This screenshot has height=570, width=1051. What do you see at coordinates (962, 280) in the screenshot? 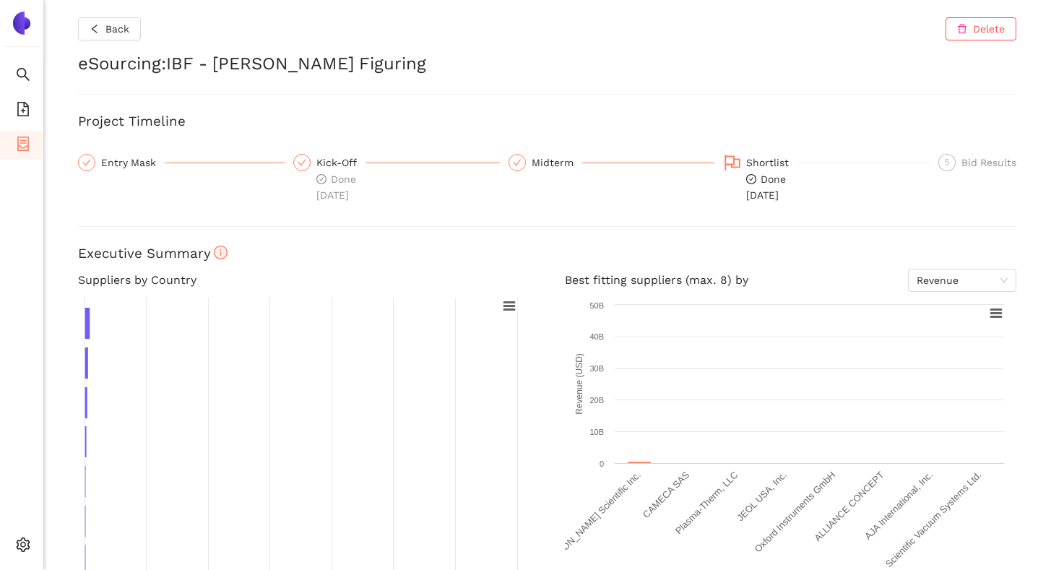
I see `span: Revenue` at bounding box center [962, 280].